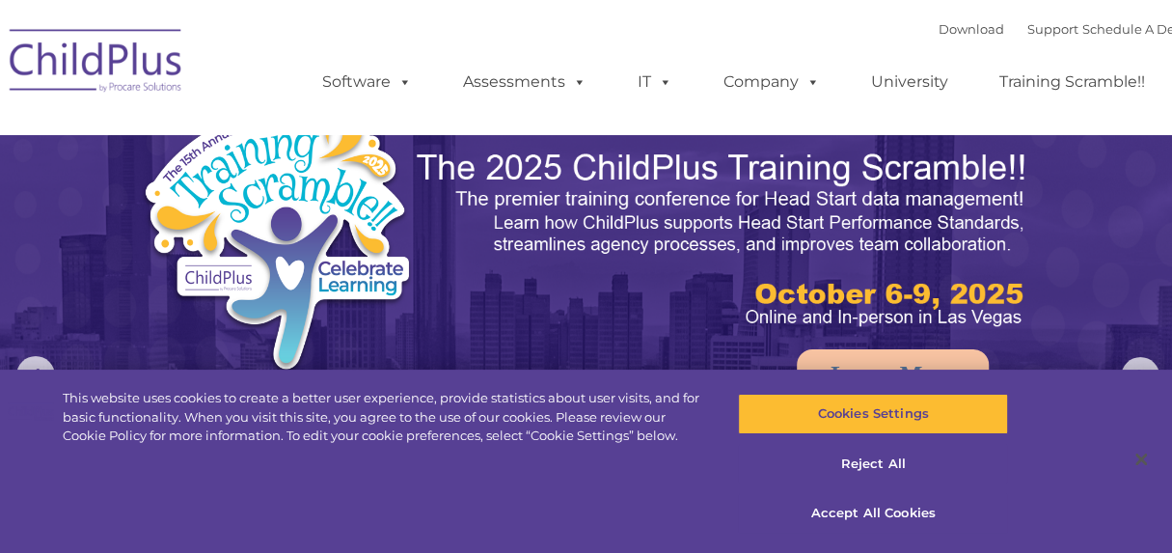  Describe the element at coordinates (872, 513) in the screenshot. I see `button: Accept All Cookies` at that location.